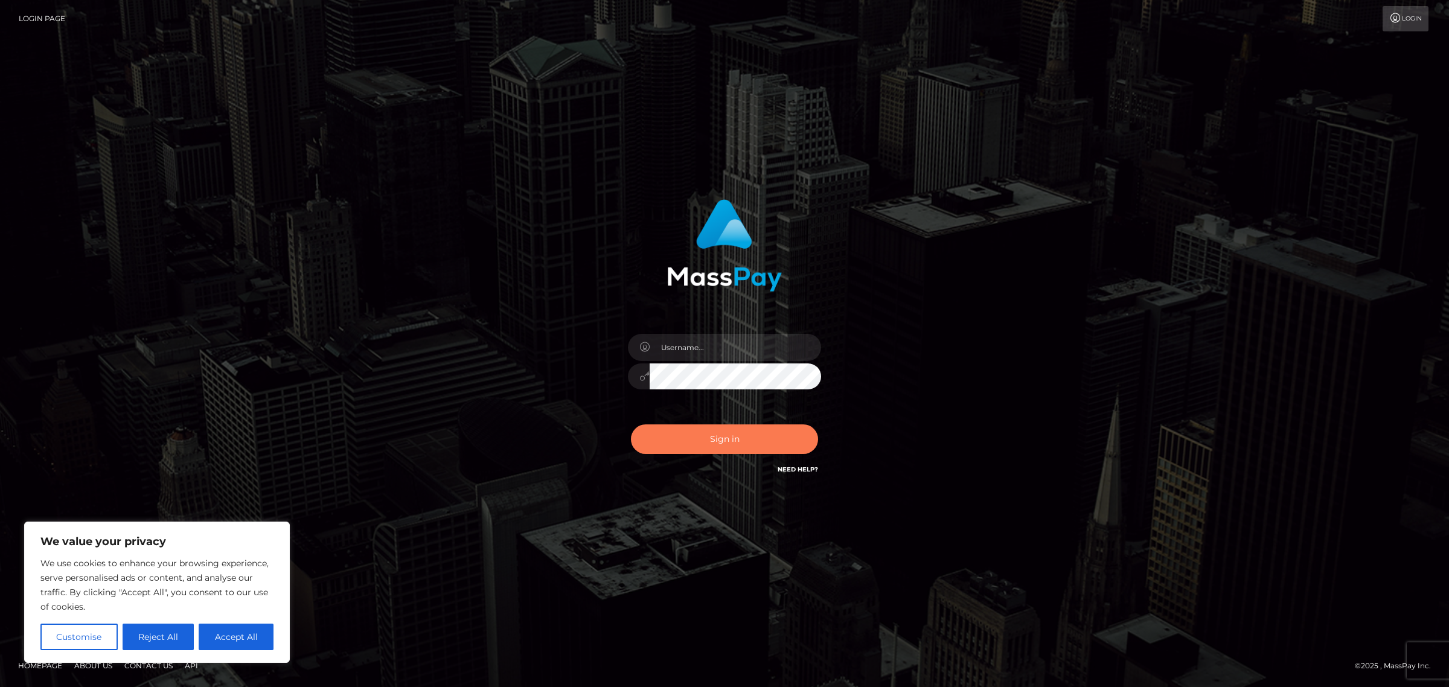 The image size is (1449, 687). I want to click on a: Login, so click(1406, 19).